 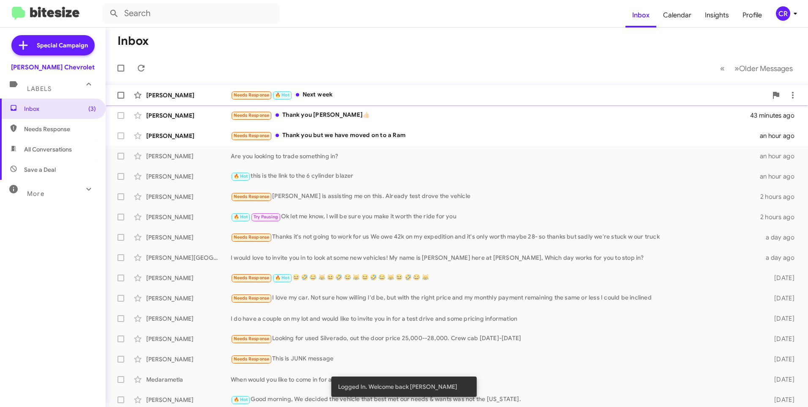 I want to click on span: More, so click(x=36, y=194).